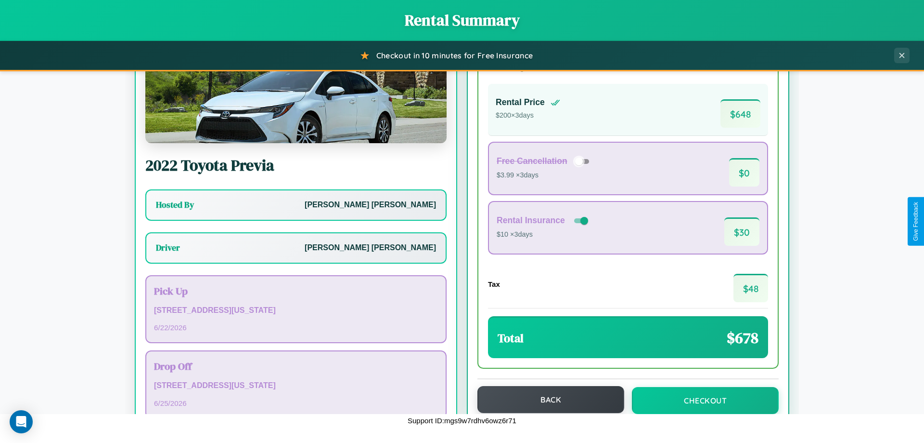 This screenshot has width=924, height=443. I want to click on h1: Rental Summary, so click(462, 20).